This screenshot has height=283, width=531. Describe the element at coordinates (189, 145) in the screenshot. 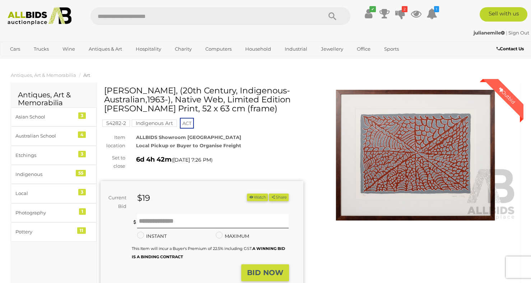

I see `strong: Local Pickup or Buyer to Organise Freight` at that location.